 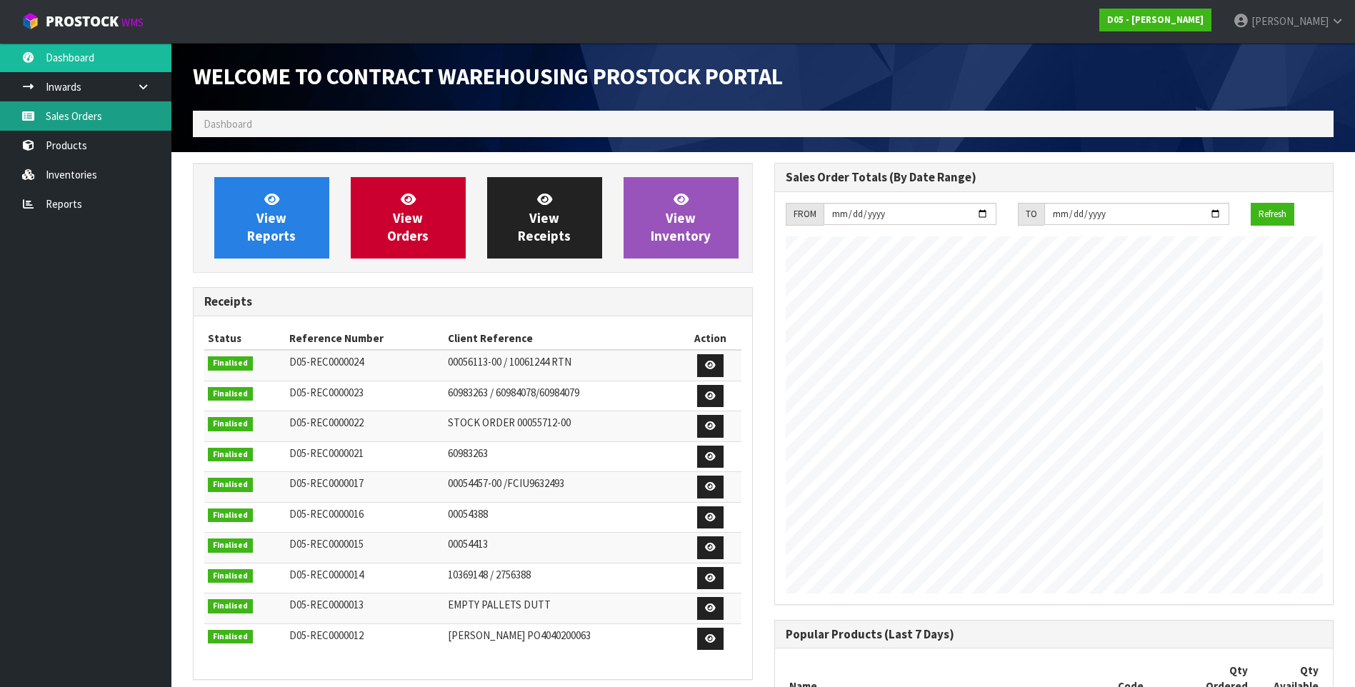 What do you see at coordinates (326, 604) in the screenshot?
I see `span: D05-REC0000013` at bounding box center [326, 604].